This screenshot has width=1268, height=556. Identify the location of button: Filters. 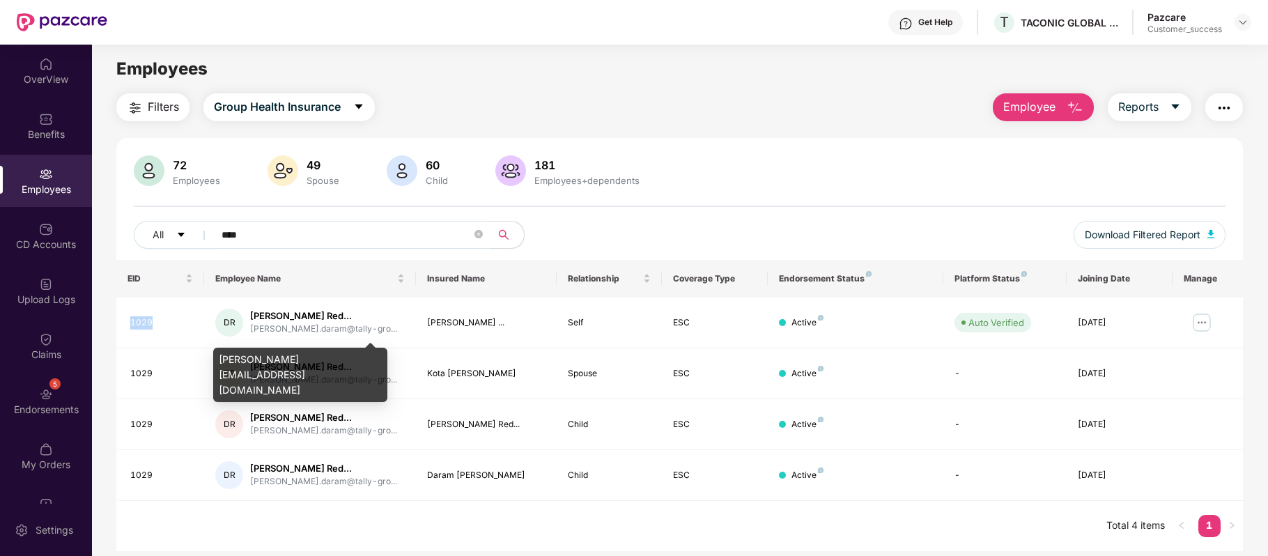
(153, 107).